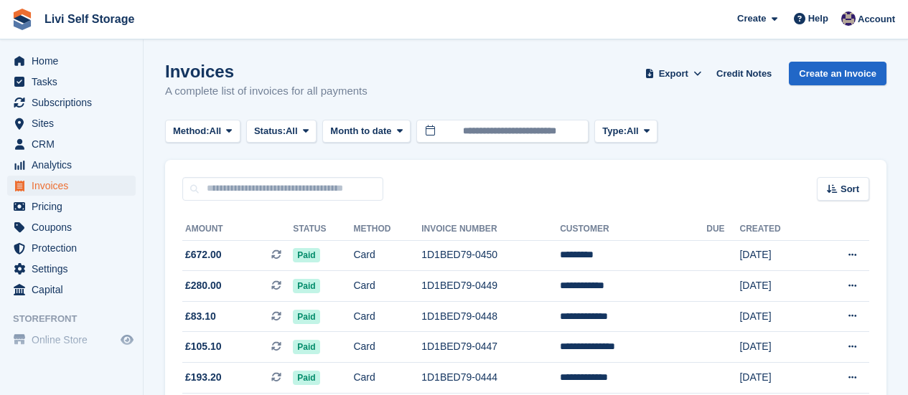  What do you see at coordinates (723, 230) in the screenshot?
I see `th: Due` at bounding box center [723, 230].